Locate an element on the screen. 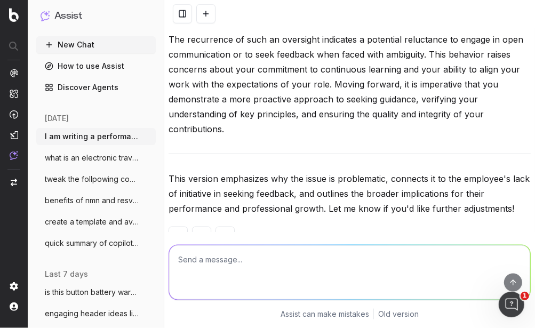  a: Old version is located at coordinates (399, 314).